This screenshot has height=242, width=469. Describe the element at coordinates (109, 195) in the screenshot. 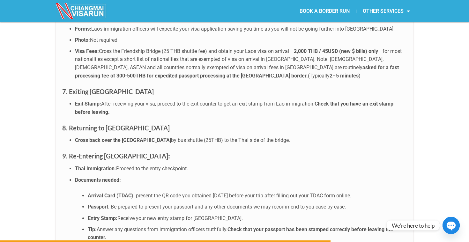

I see `strong: Arrival Card (TDAC` at that location.